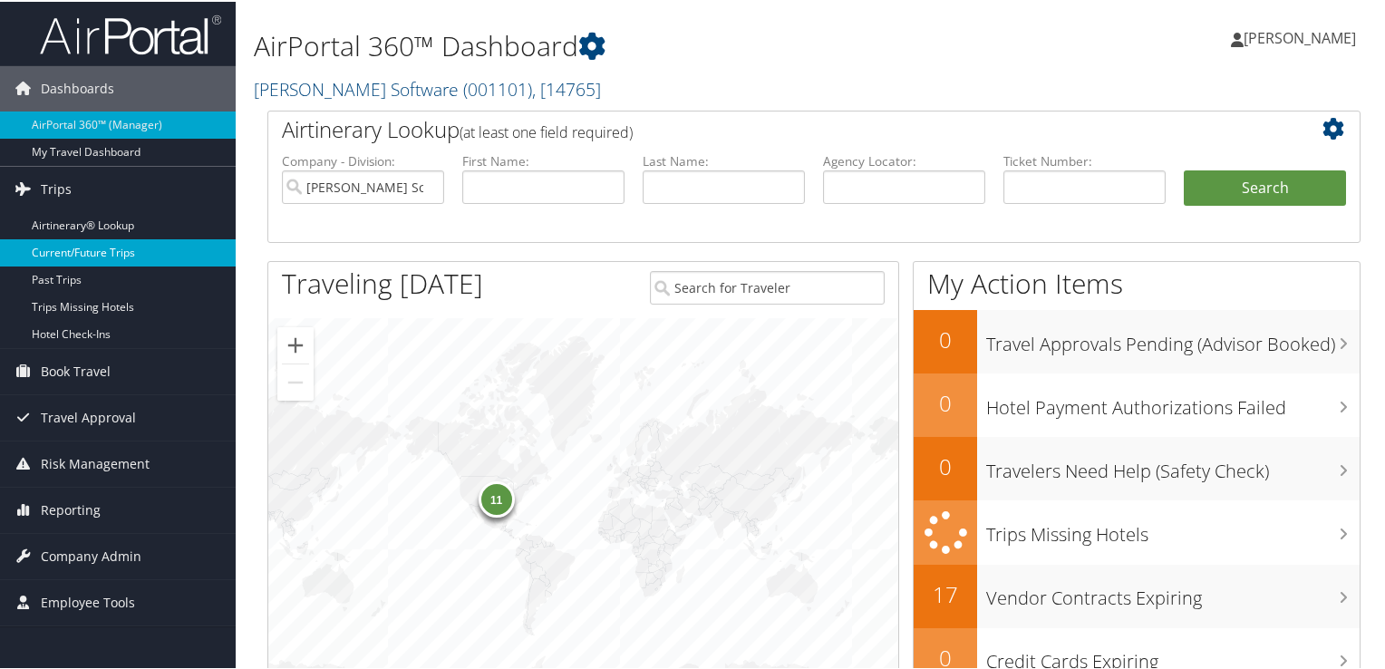  Describe the element at coordinates (362, 159) in the screenshot. I see `label: Company - Division:` at that location.